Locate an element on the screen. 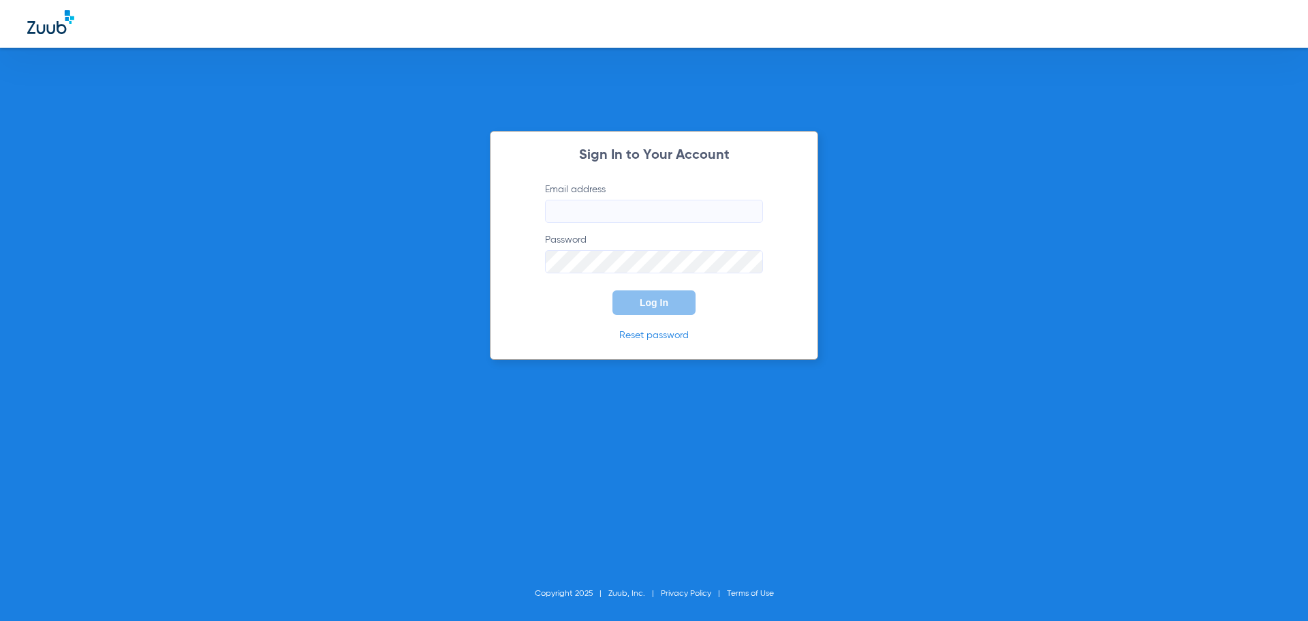  input: Email address is located at coordinates (654, 211).